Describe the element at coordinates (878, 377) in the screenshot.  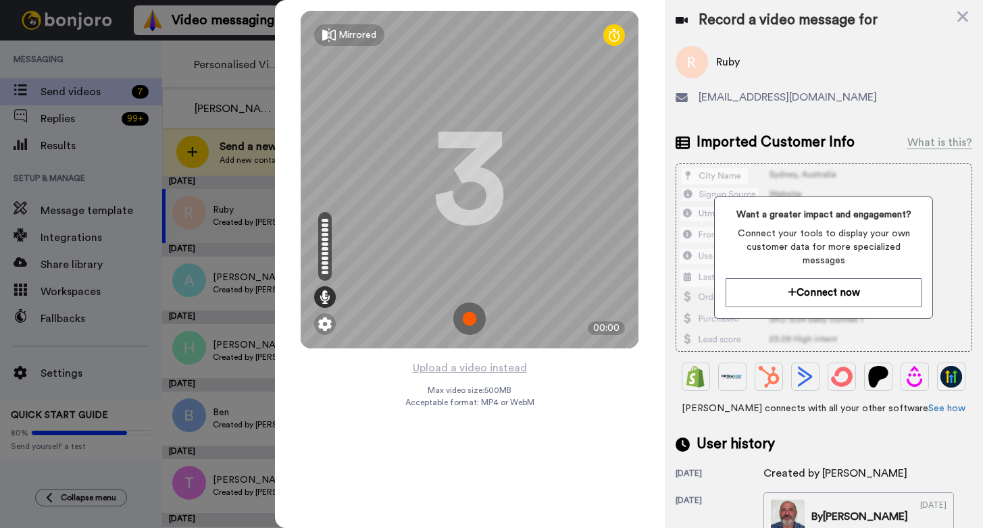
I see `img: Patreon` at that location.